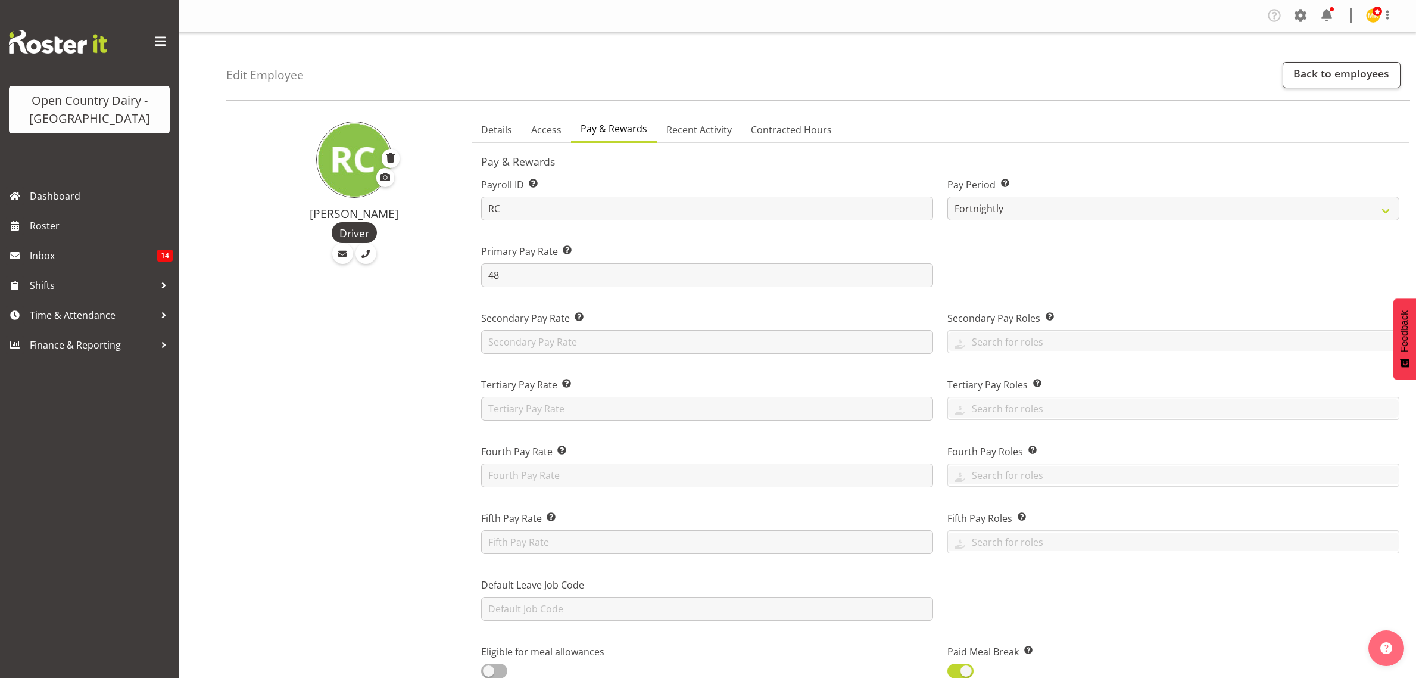 This screenshot has width=1416, height=678. I want to click on label: Tertiary Pay Roles, so click(1173, 385).